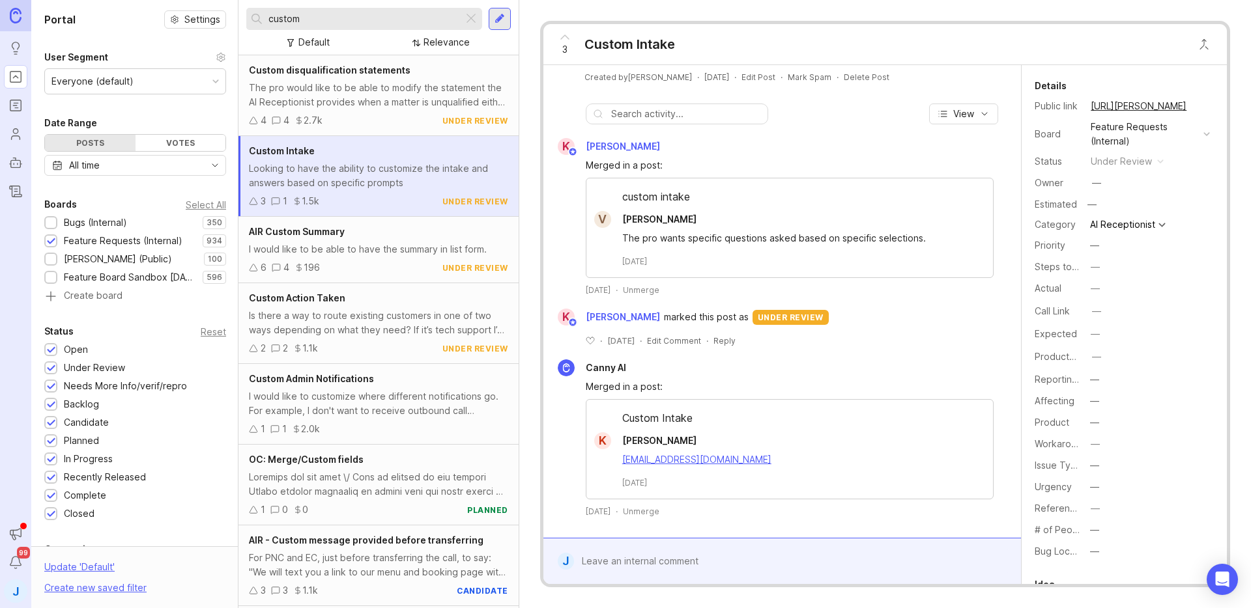 The image size is (1251, 608). I want to click on span: OC: Merge/Custom fields, so click(306, 459).